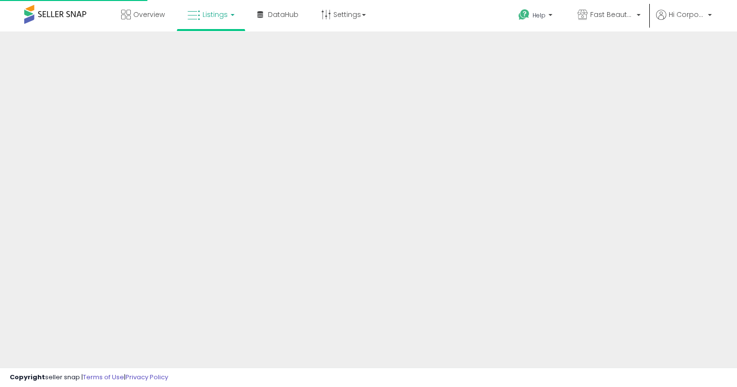  I want to click on div: seller snap | |, so click(89, 377).